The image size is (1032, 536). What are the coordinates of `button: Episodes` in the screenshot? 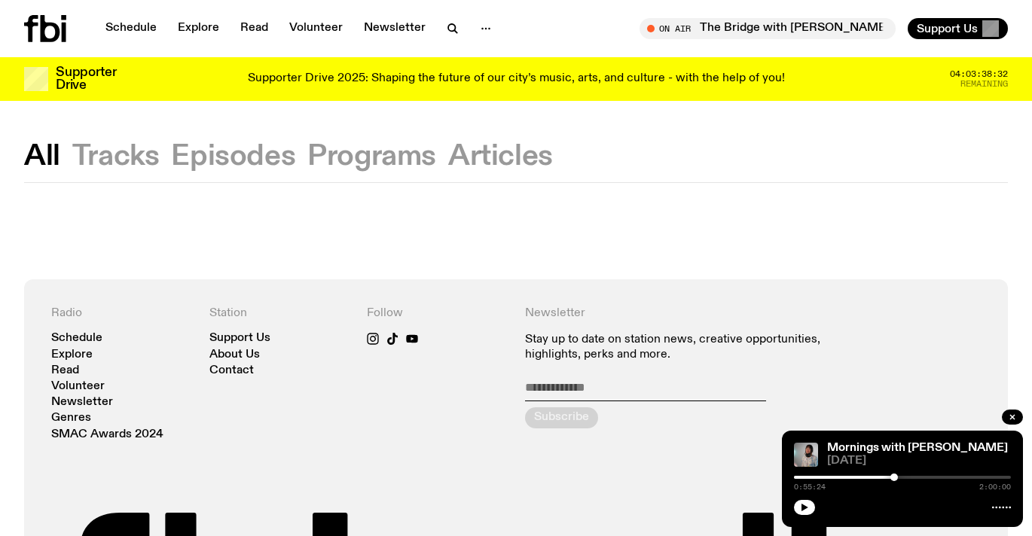 It's located at (233, 157).